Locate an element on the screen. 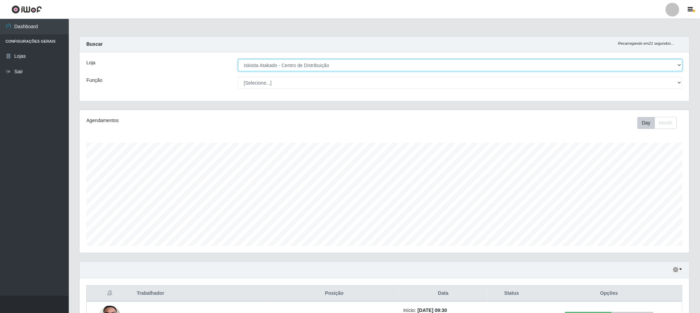 The height and width of the screenshot is (313, 700). button: Day is located at coordinates (646, 123).